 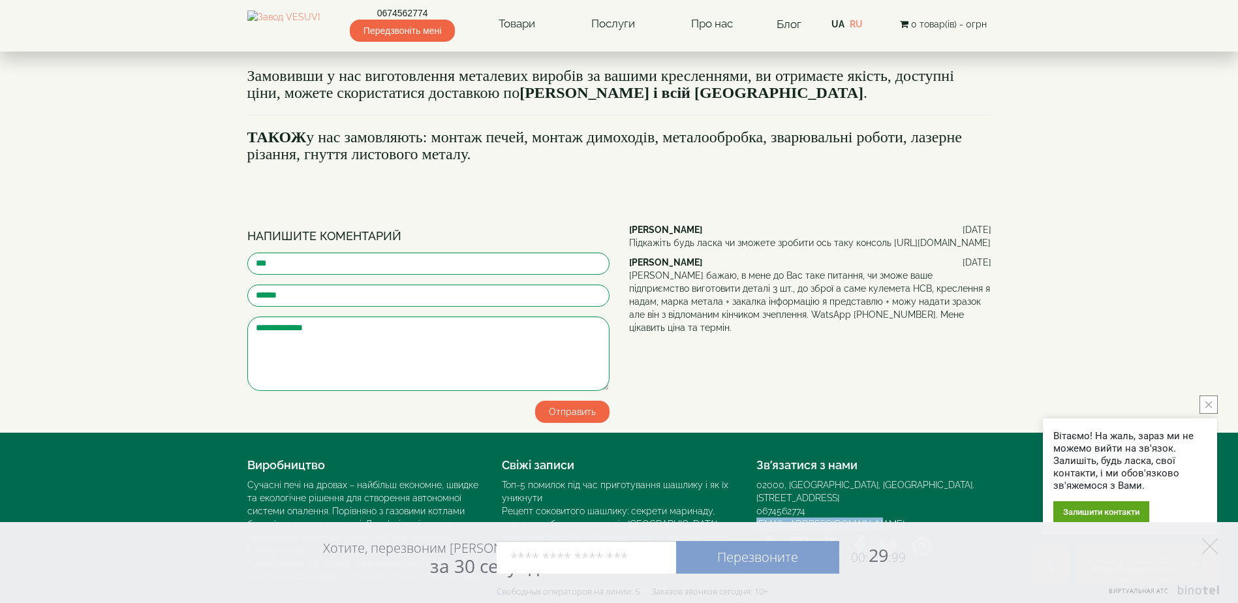 What do you see at coordinates (874, 465) in the screenshot?
I see `h4: Зв’язатися з нами` at bounding box center [874, 465].